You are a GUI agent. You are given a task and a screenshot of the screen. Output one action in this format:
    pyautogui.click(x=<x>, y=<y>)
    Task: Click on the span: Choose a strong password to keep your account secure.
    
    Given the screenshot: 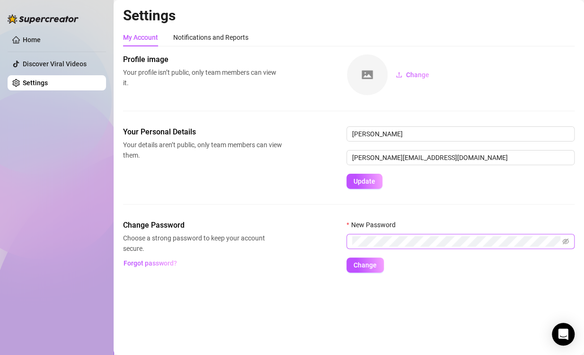 What is the action you would take?
    pyautogui.click(x=203, y=243)
    